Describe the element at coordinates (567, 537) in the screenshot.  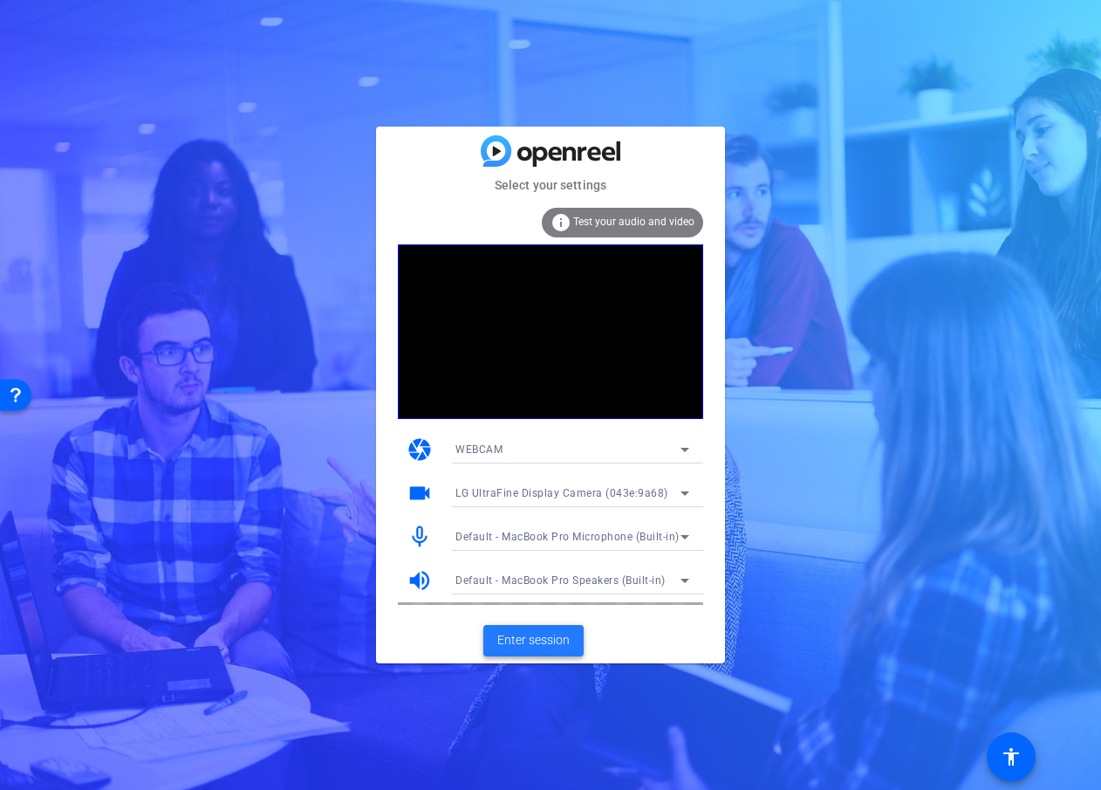
I see `span: Default - MacBook Pro Microphone (Built-in)` at that location.